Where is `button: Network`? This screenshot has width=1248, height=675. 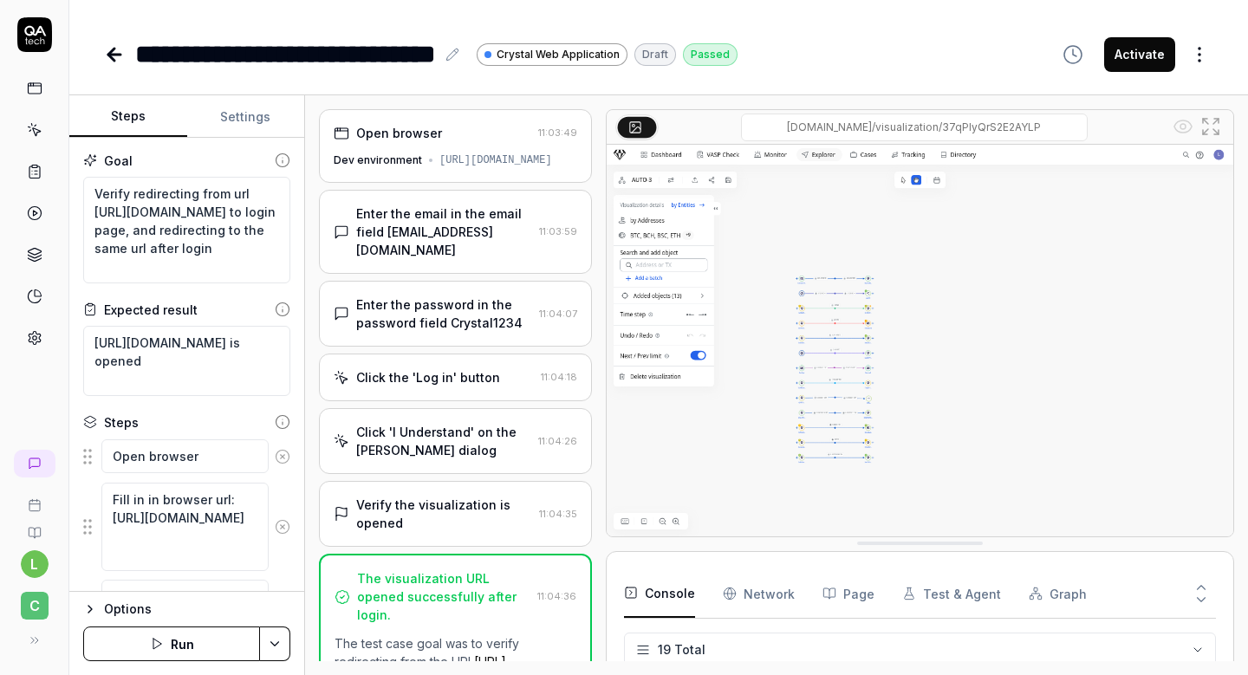
button: Network is located at coordinates (758, 594).